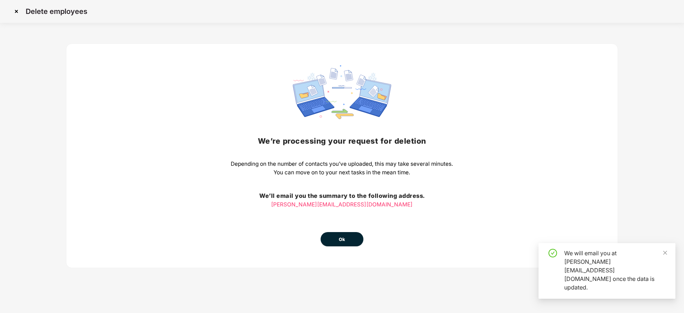 This screenshot has height=313, width=684. Describe the element at coordinates (342, 240) in the screenshot. I see `span: Ok` at that location.